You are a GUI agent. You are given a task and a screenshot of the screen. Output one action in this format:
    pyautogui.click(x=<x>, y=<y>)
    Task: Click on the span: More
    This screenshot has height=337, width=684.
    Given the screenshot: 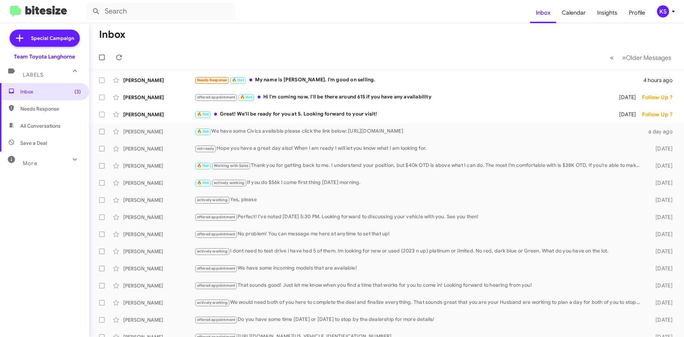 What is the action you would take?
    pyautogui.click(x=30, y=163)
    